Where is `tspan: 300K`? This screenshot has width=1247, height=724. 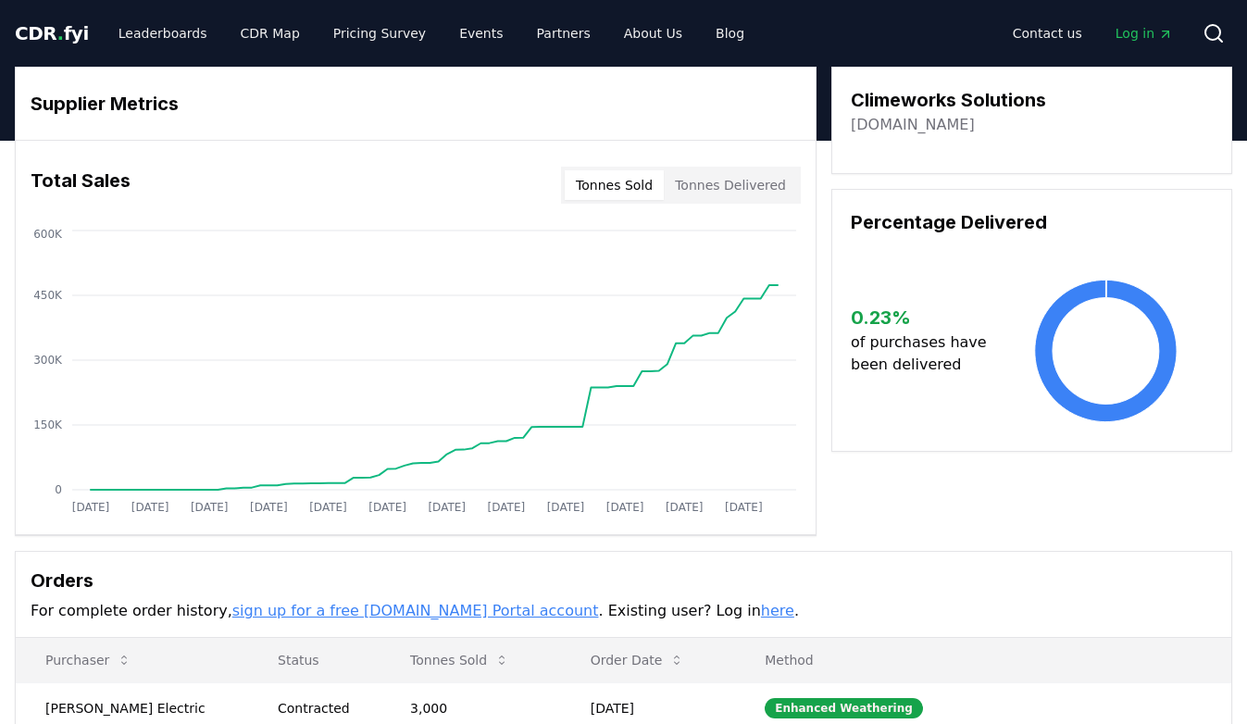 tspan: 300K is located at coordinates (48, 360).